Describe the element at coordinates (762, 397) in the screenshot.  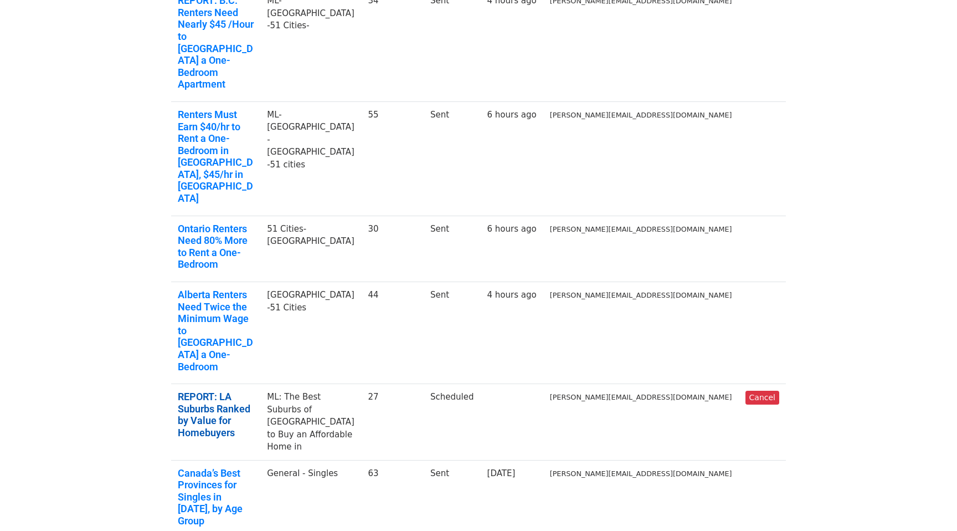
I see `a: Cancel` at that location.